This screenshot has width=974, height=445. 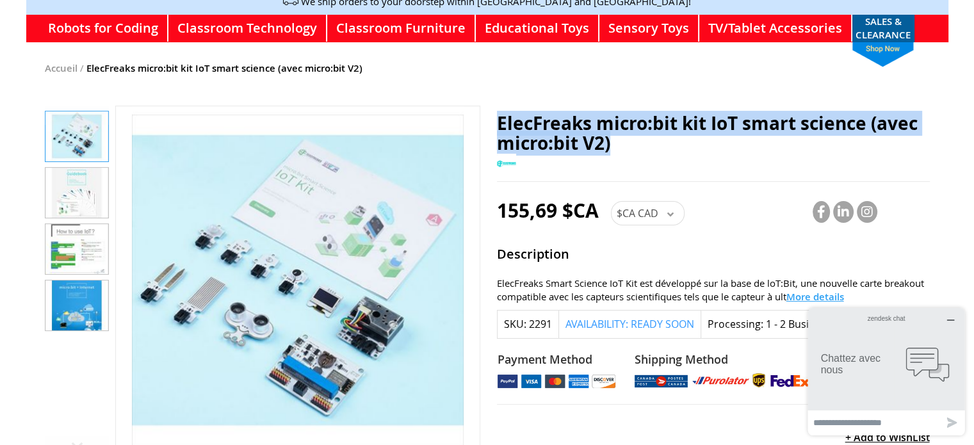 What do you see at coordinates (547, 210) in the screenshot?
I see `span: 155,69 $CA` at bounding box center [547, 210].